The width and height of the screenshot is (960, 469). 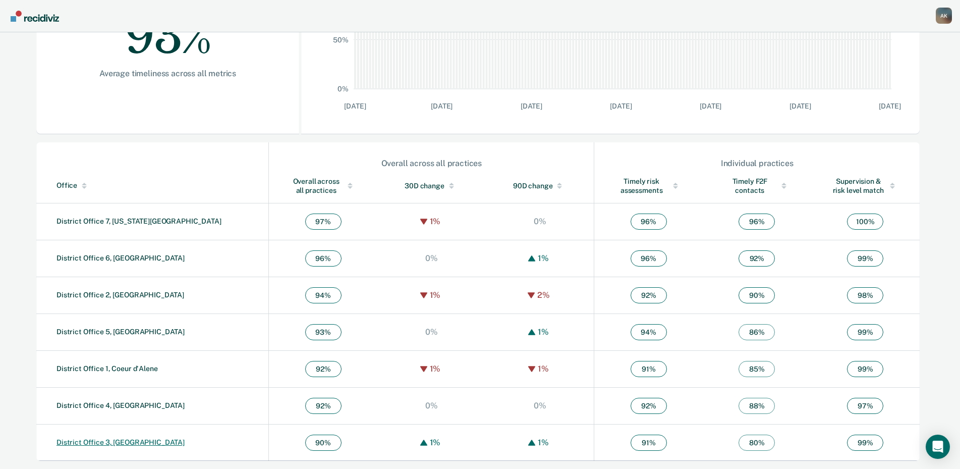 What do you see at coordinates (757, 186) in the screenshot?
I see `div: Timely F2F contacts` at bounding box center [757, 186].